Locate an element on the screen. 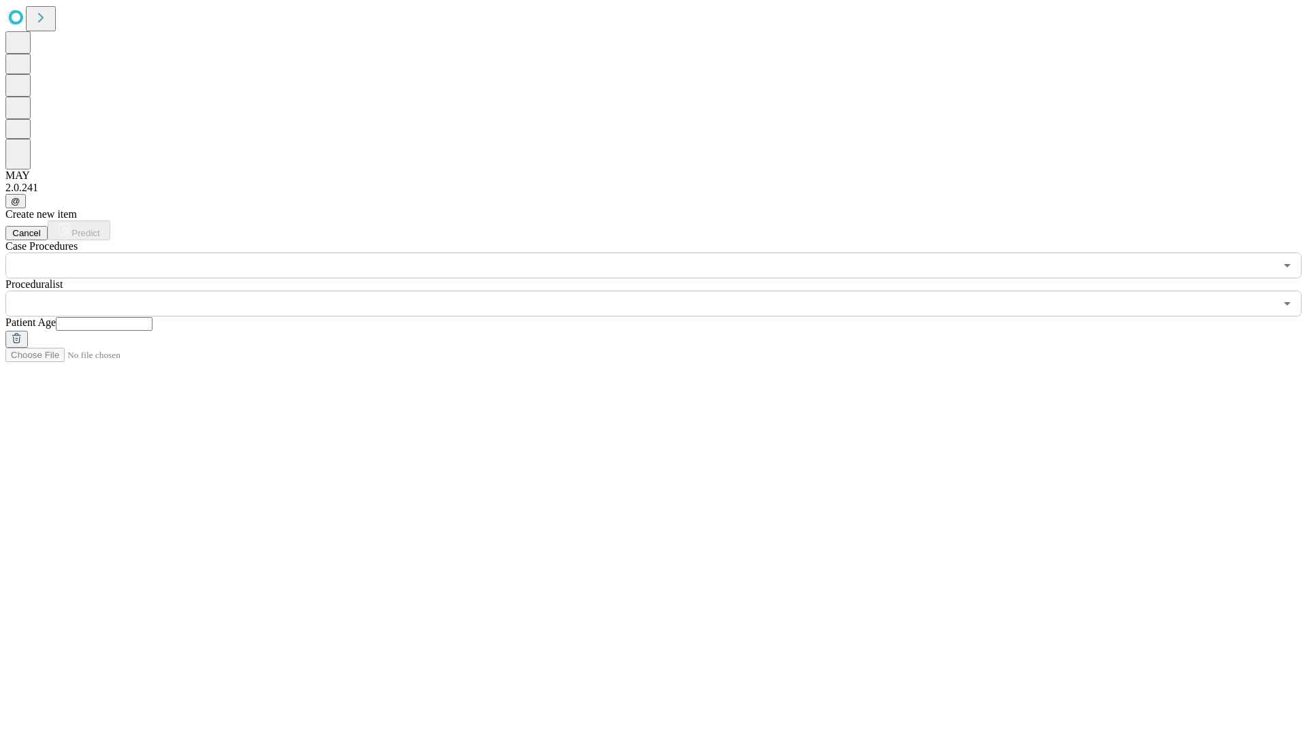 This screenshot has width=1307, height=735. span: Proceduralist is located at coordinates (34, 284).